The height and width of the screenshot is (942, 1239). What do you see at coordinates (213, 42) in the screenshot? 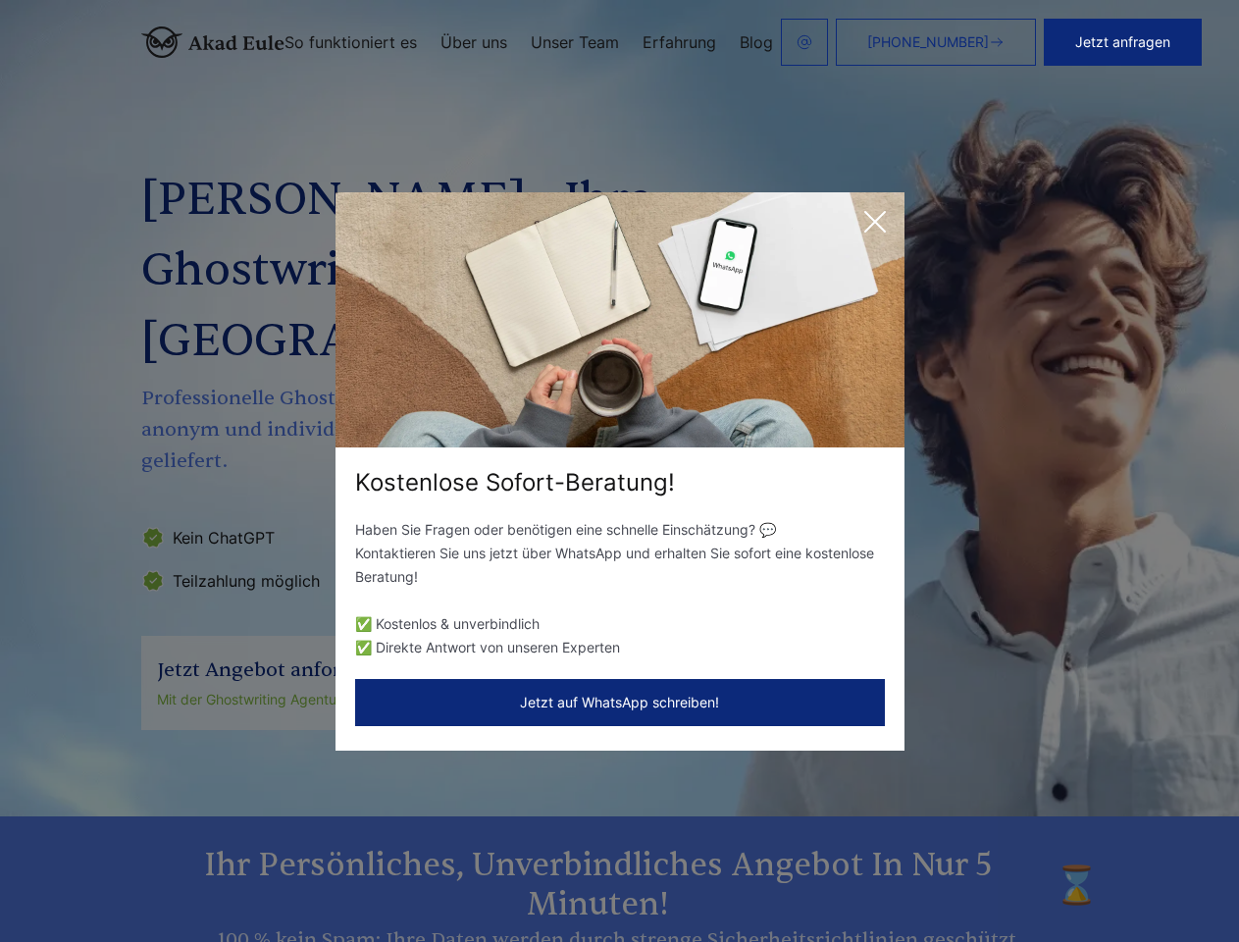
I see `img: logo` at bounding box center [213, 42].